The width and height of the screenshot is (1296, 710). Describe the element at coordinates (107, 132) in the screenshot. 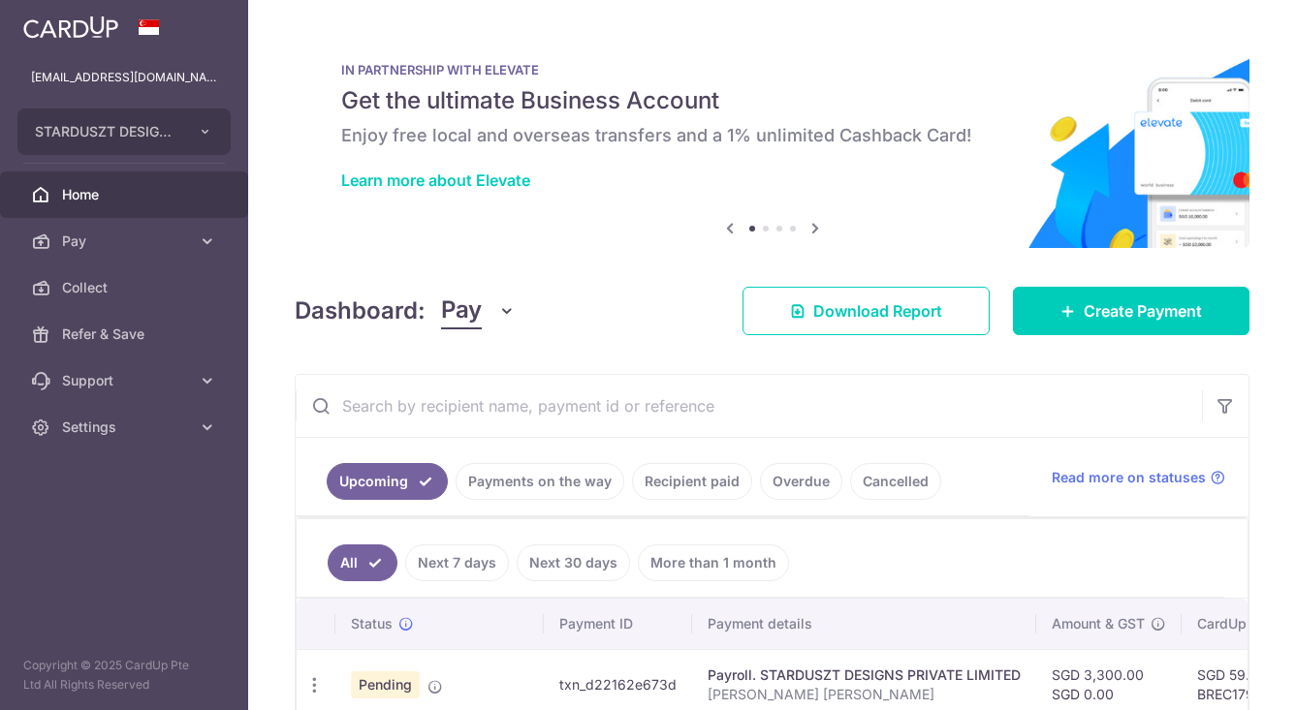

I see `span: STARDUSZT DESIGNS PRIVATE LIMITED` at that location.